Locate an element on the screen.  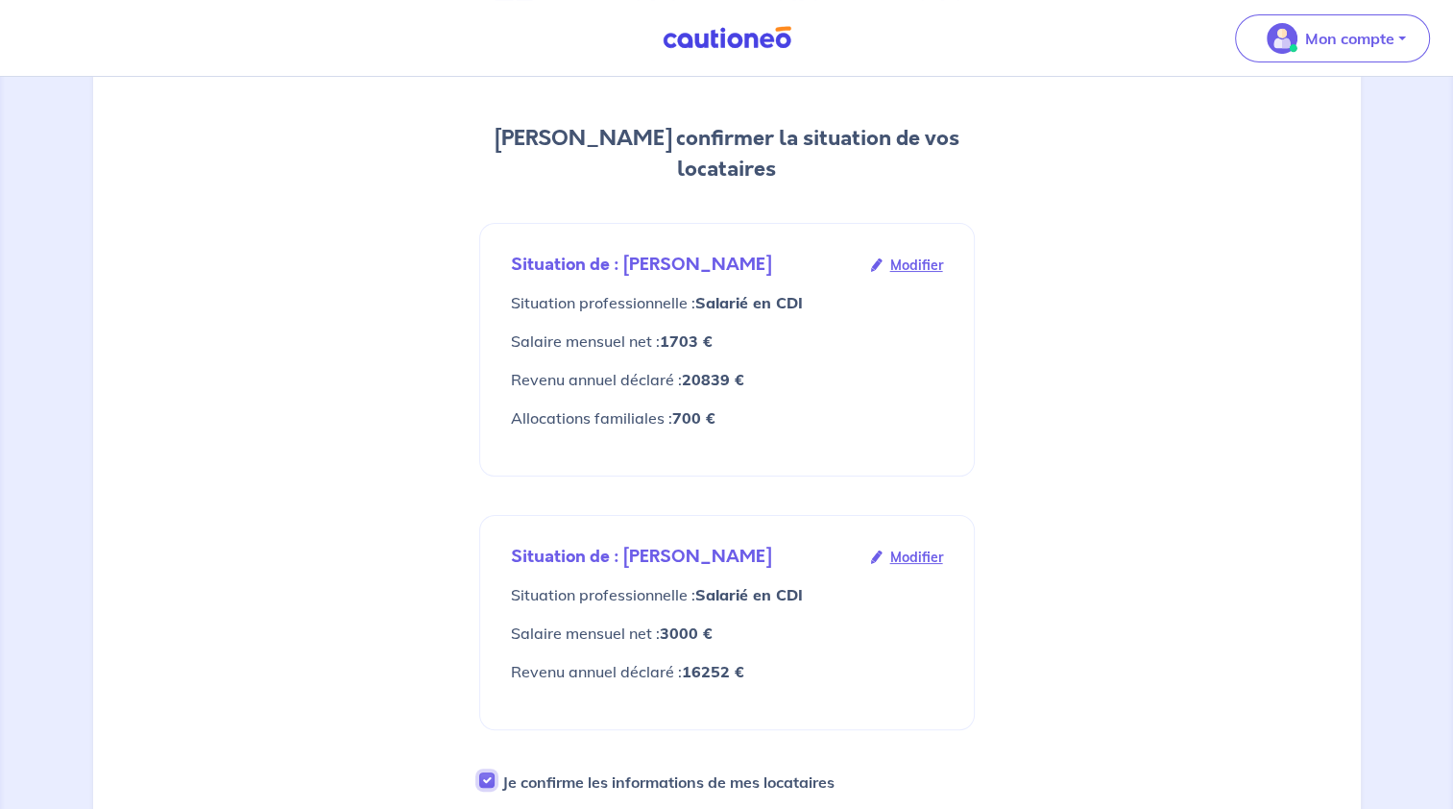
button: illu_account_valid_menu.svgMon compte is located at coordinates (1332, 38).